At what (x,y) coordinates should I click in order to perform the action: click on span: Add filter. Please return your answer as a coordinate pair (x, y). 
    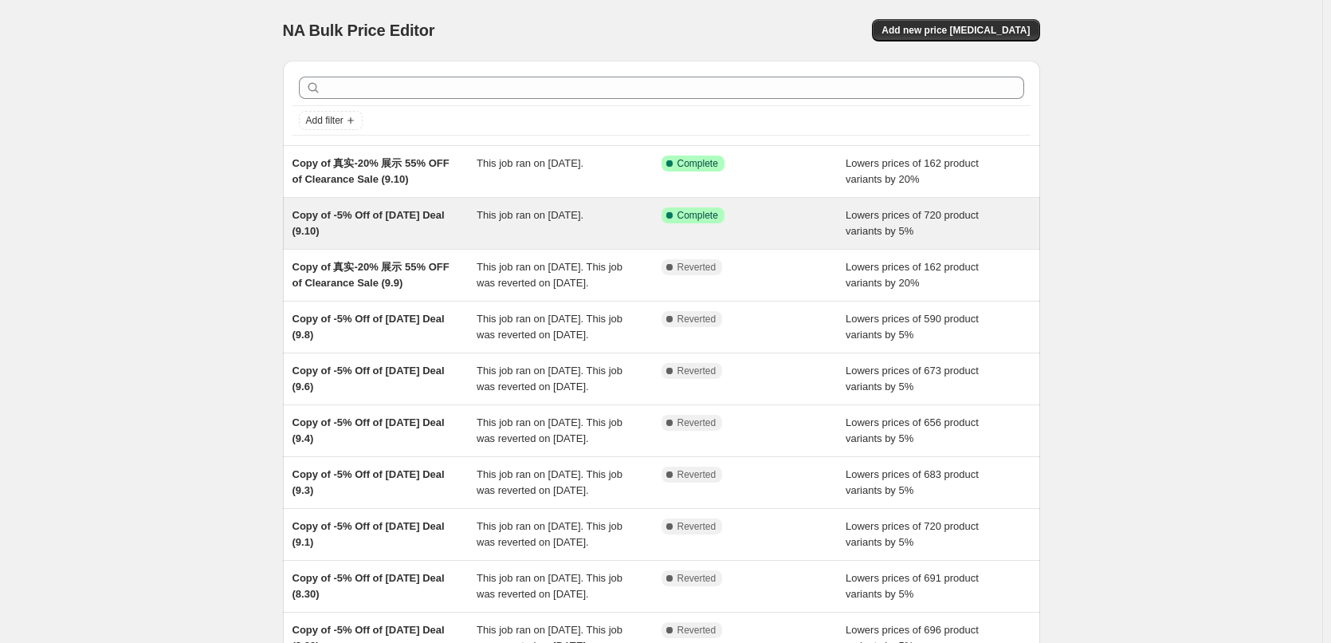
    Looking at the image, I should click on (324, 120).